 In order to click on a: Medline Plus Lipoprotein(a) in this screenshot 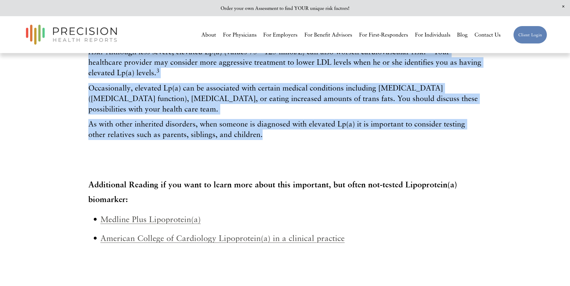, I will do `click(150, 219)`.